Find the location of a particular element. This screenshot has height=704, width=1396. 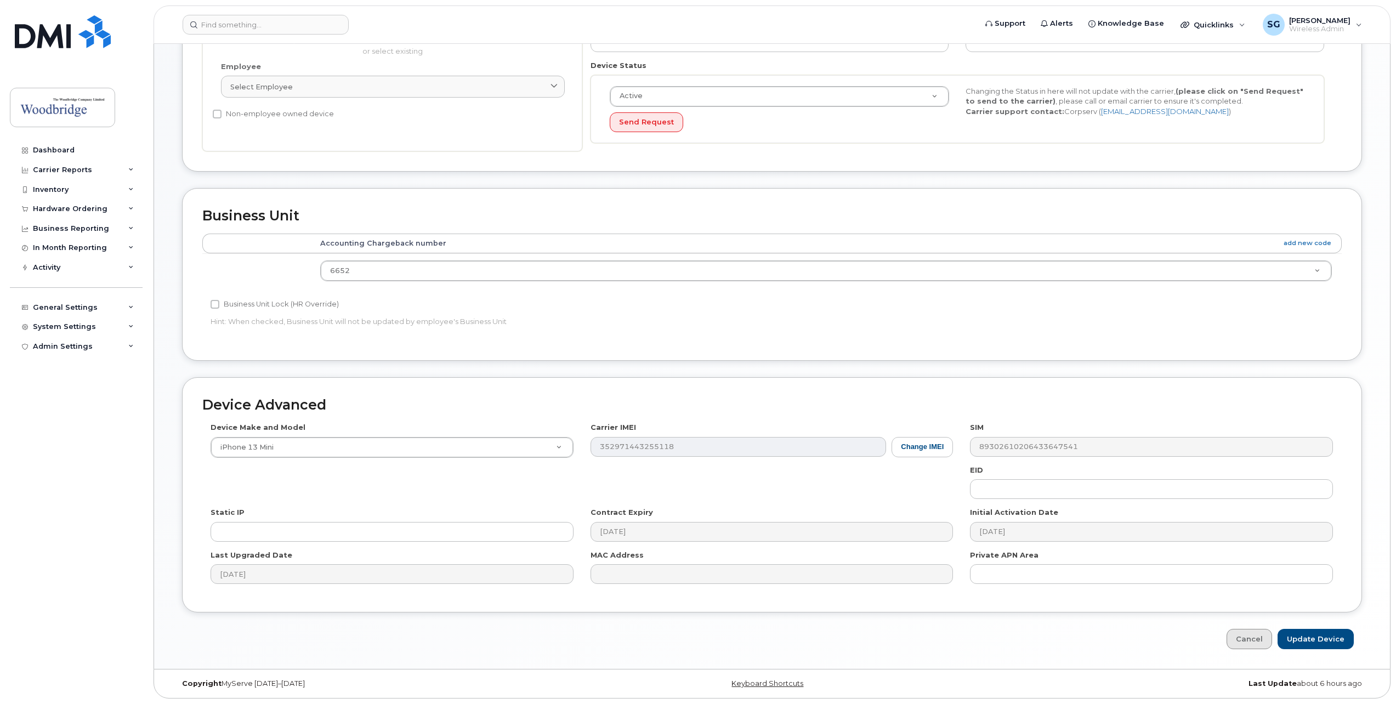

span: Select employee is located at coordinates (262, 87).